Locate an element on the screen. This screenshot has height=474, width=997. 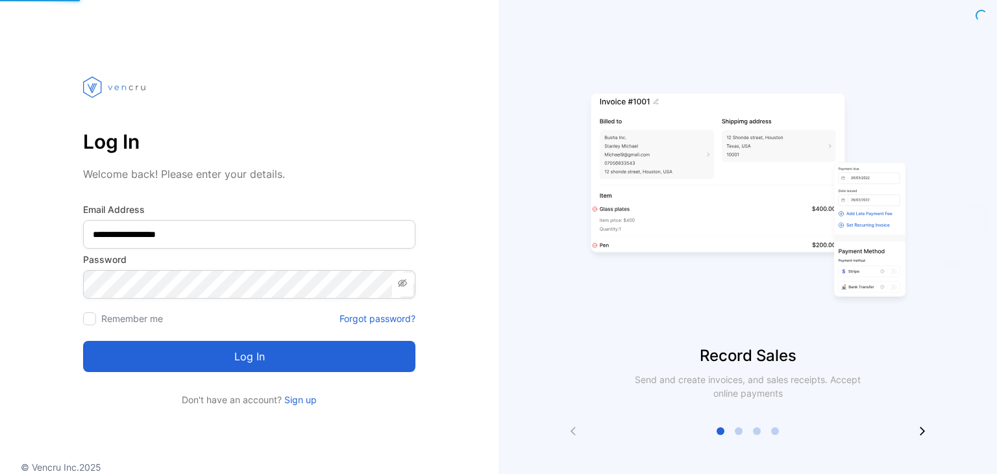
p: Log In is located at coordinates (249, 141).